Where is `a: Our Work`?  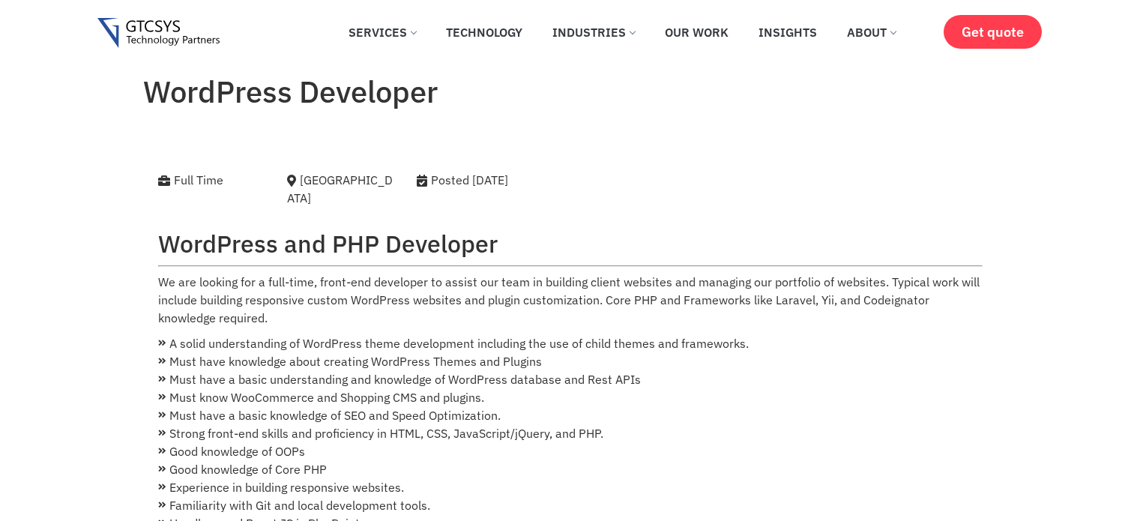
a: Our Work is located at coordinates (696, 32).